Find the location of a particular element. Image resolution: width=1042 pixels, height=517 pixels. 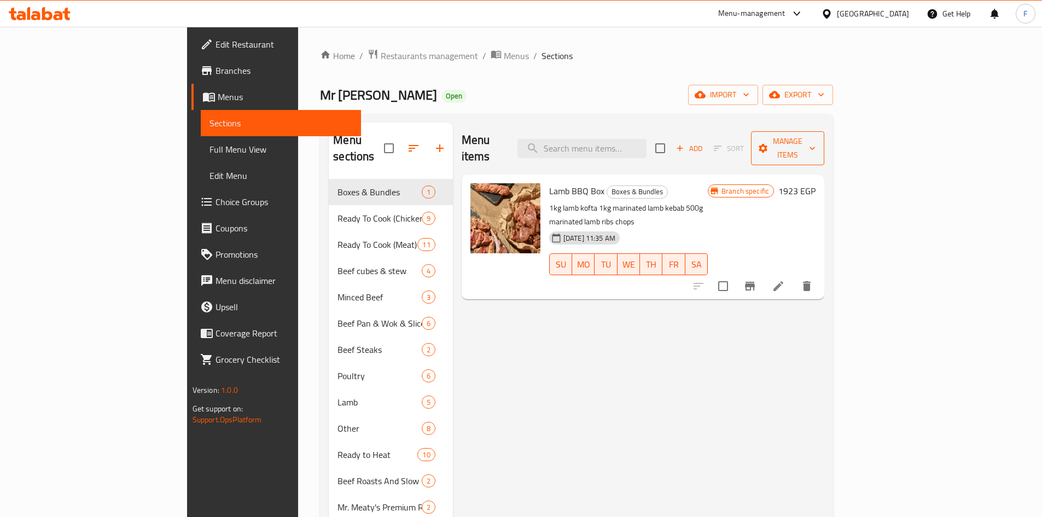

div: Ready To Cook (Meat)11 is located at coordinates (390, 244).